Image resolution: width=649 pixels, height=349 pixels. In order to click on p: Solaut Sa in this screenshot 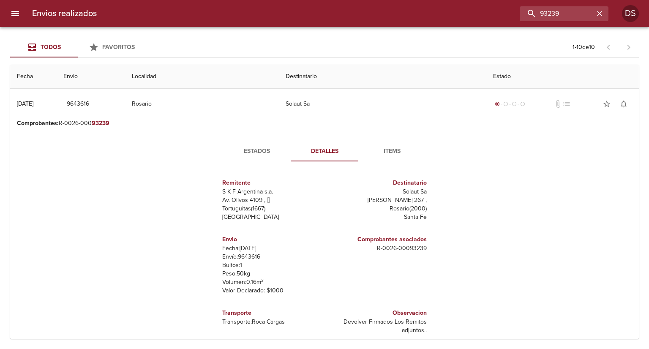, I will do `click(377, 192)`.